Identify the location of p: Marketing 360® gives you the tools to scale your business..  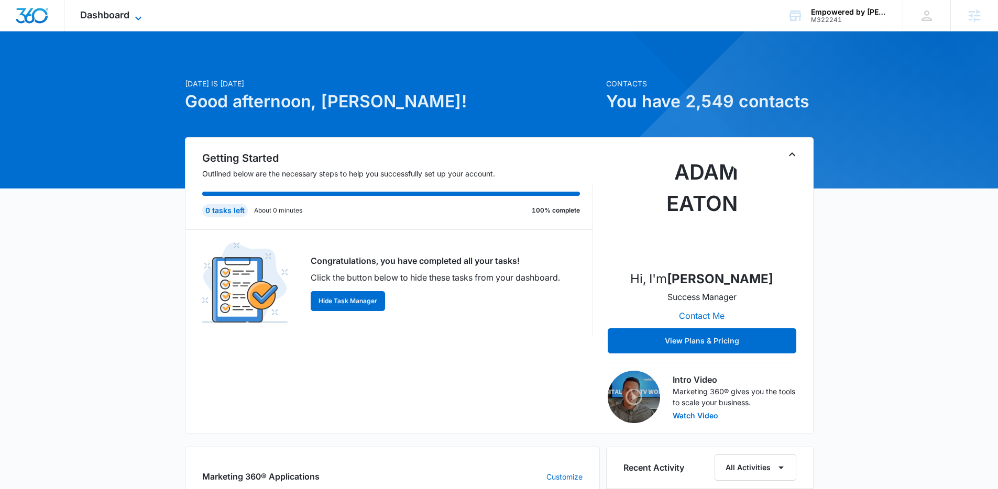
(735, 397).